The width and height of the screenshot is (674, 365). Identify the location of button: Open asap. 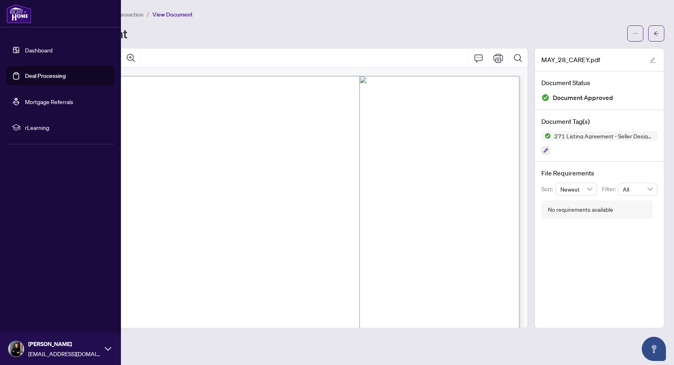
(654, 349).